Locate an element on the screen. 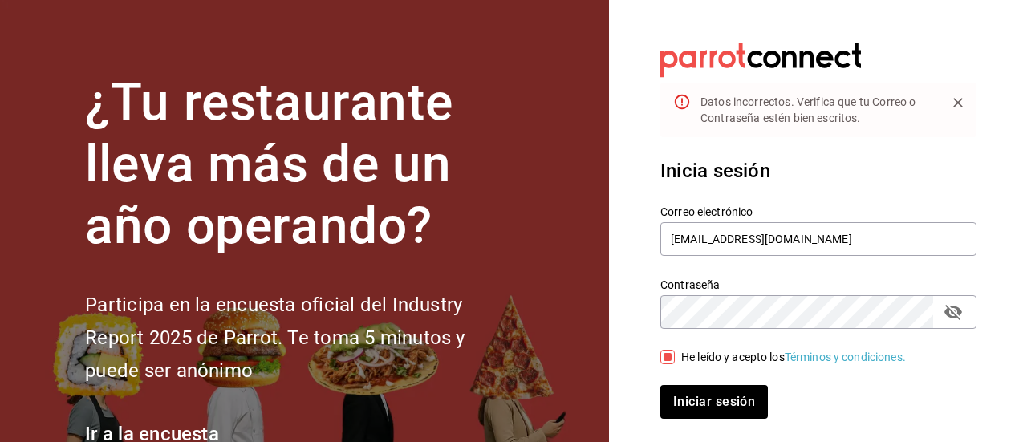 The image size is (1015, 442). h3: Inicia sesión is located at coordinates (818, 171).